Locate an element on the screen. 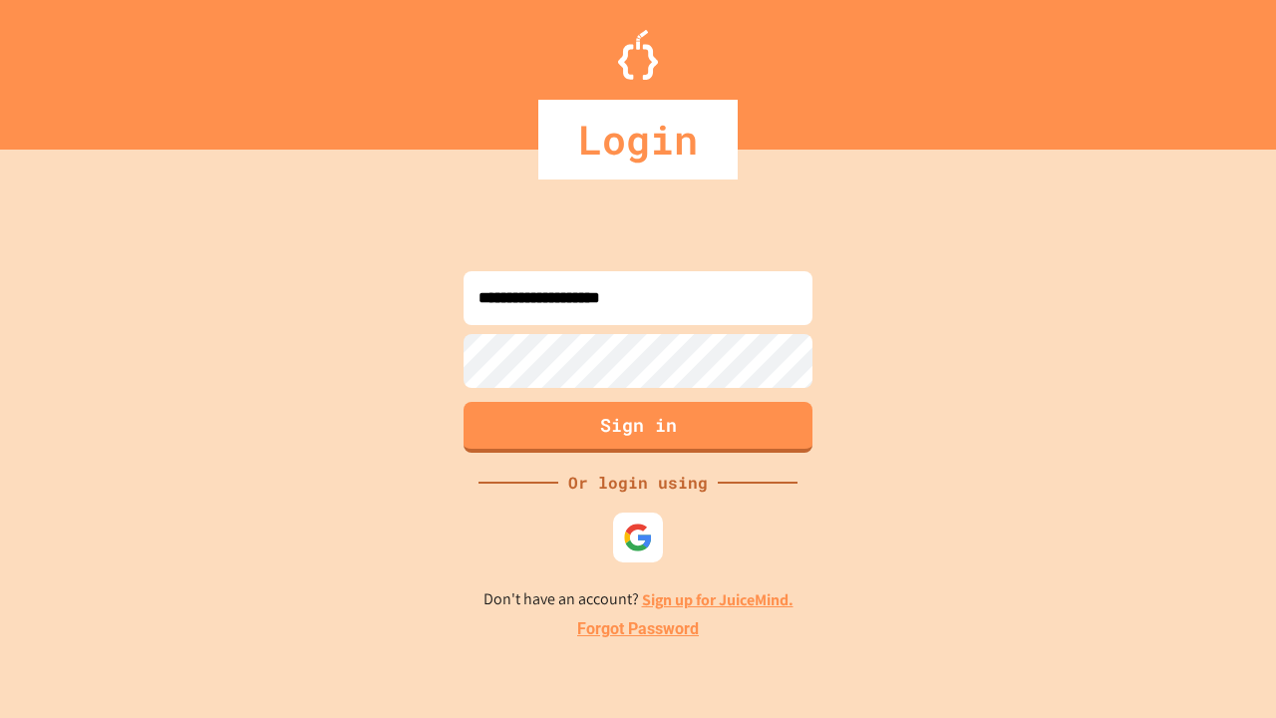 The width and height of the screenshot is (1276, 718). a: Sign up for JuiceMind. is located at coordinates (718, 599).